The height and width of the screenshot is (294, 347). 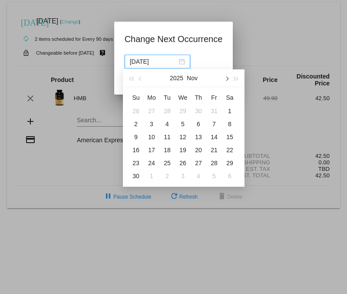 I want to click on th: Mon, so click(x=151, y=98).